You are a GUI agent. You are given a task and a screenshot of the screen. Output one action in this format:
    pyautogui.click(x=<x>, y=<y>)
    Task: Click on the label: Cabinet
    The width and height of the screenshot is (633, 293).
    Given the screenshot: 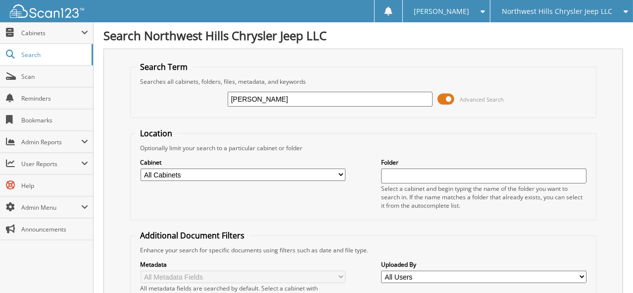 What is the action you would take?
    pyautogui.click(x=243, y=162)
    